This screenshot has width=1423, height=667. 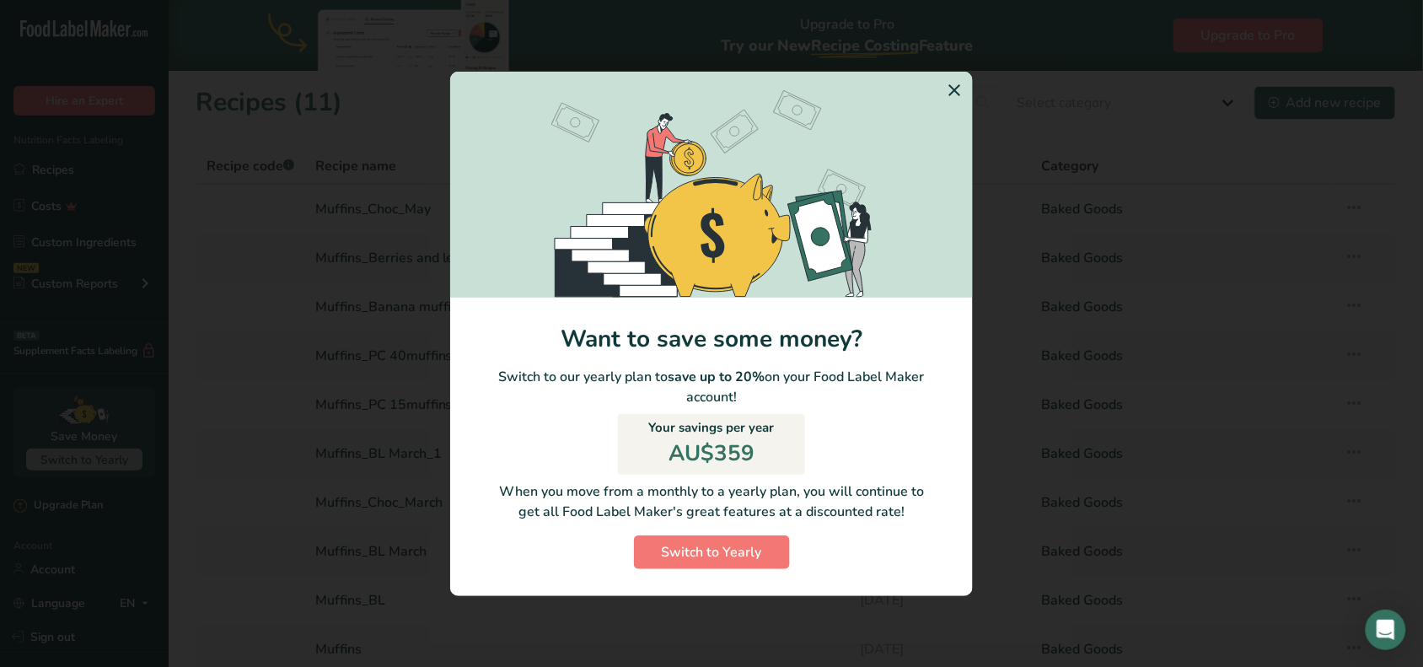 I want to click on p: When you move from a monthly to a yearly plan, you will continue to get all Food Label Maker's gr..., so click(x=712, y=502).